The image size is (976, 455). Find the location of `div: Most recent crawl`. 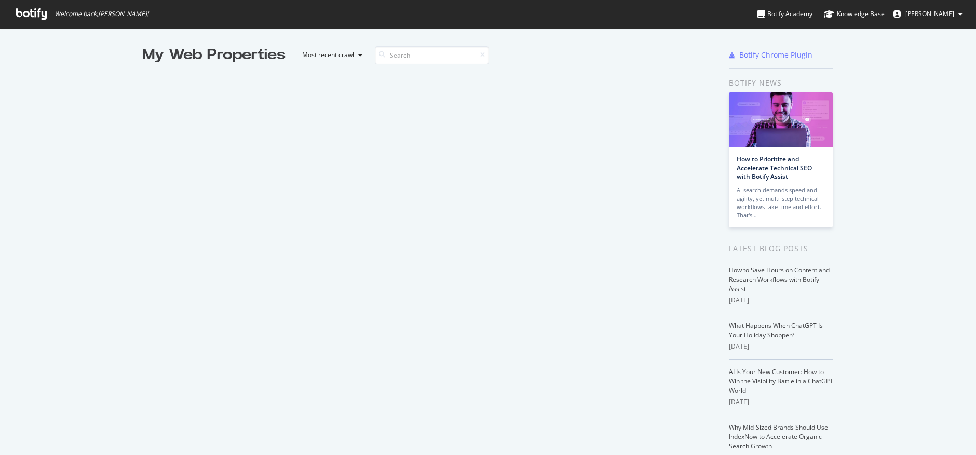

div: Most recent crawl is located at coordinates (328, 55).